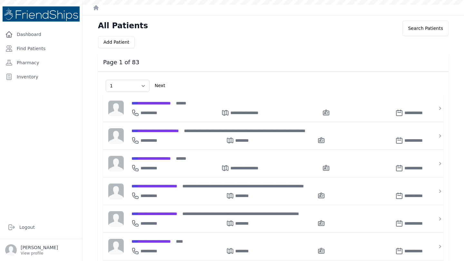  What do you see at coordinates (41, 63) in the screenshot?
I see `a: Pharmacy` at bounding box center [41, 63].